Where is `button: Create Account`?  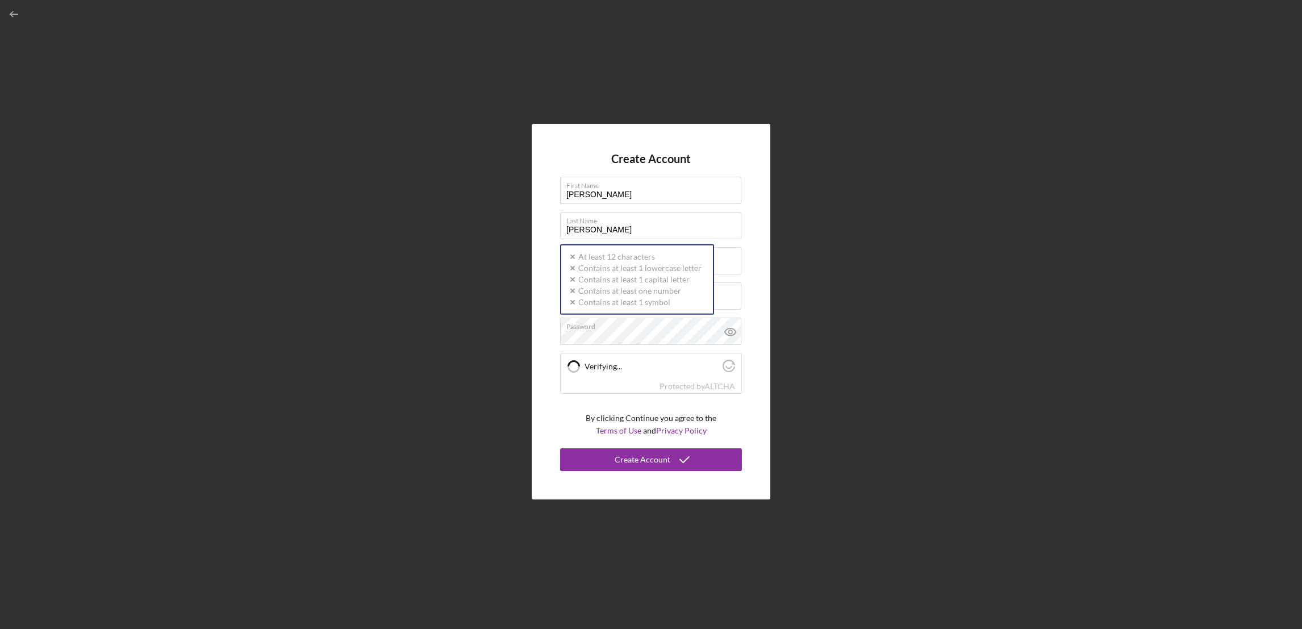
button: Create Account is located at coordinates (651, 459).